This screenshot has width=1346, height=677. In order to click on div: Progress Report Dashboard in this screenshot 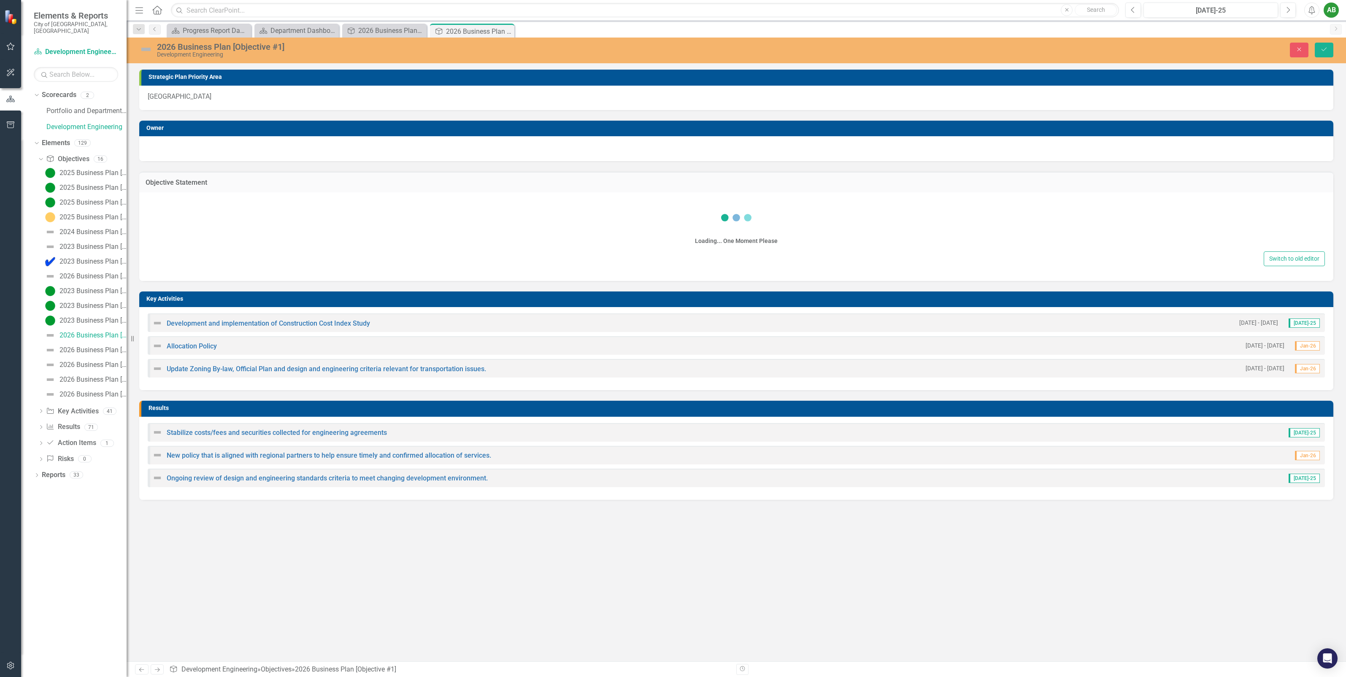, I will do `click(216, 30)`.